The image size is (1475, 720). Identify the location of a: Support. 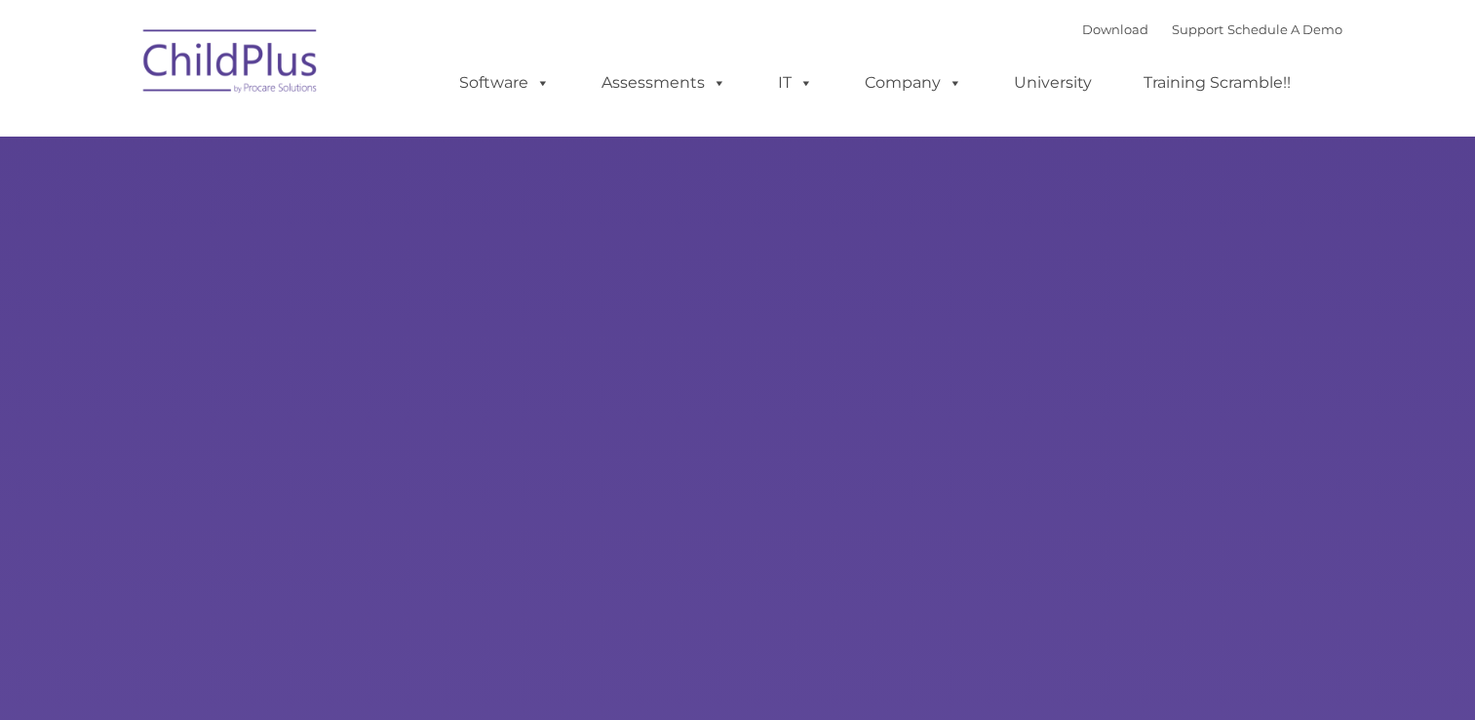
(1197, 29).